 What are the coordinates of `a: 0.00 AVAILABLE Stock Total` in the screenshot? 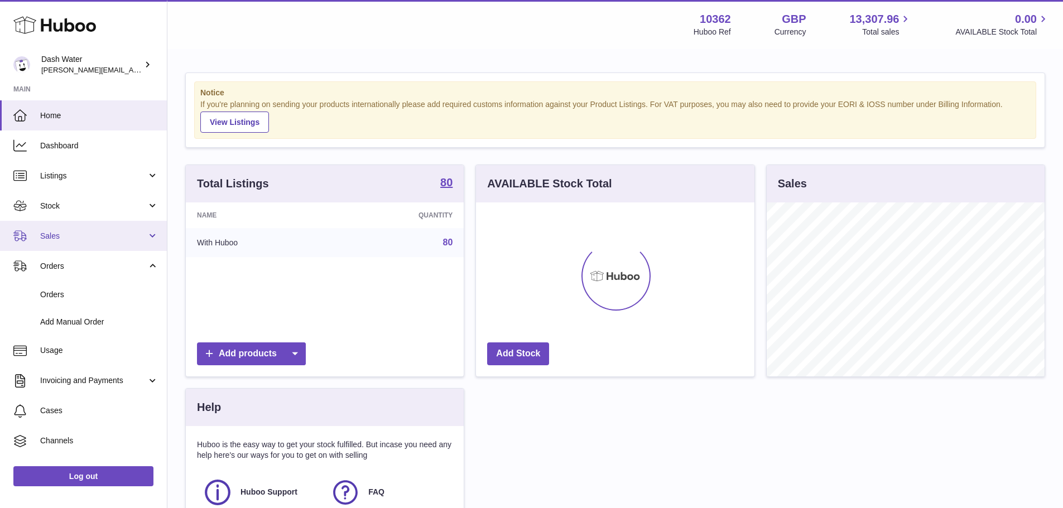 It's located at (1002, 25).